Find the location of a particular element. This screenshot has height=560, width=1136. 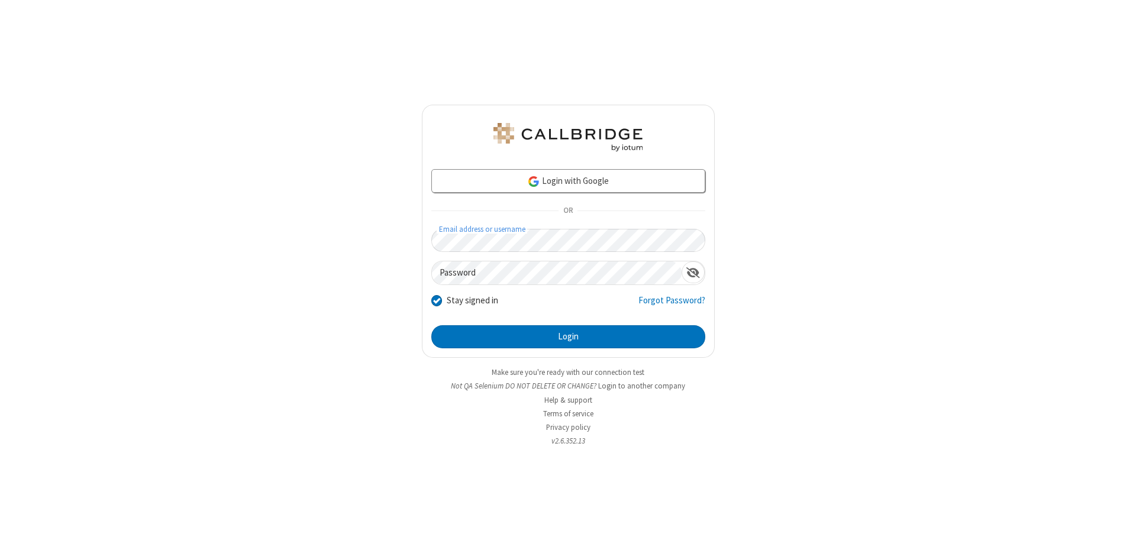

input: Password is located at coordinates (557, 273).